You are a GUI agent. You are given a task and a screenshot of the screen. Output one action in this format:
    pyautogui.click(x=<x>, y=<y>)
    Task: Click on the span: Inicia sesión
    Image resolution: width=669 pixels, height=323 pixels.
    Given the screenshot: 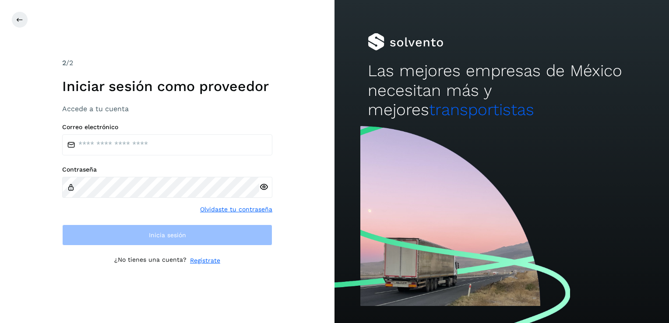 What is the action you would take?
    pyautogui.click(x=167, y=235)
    